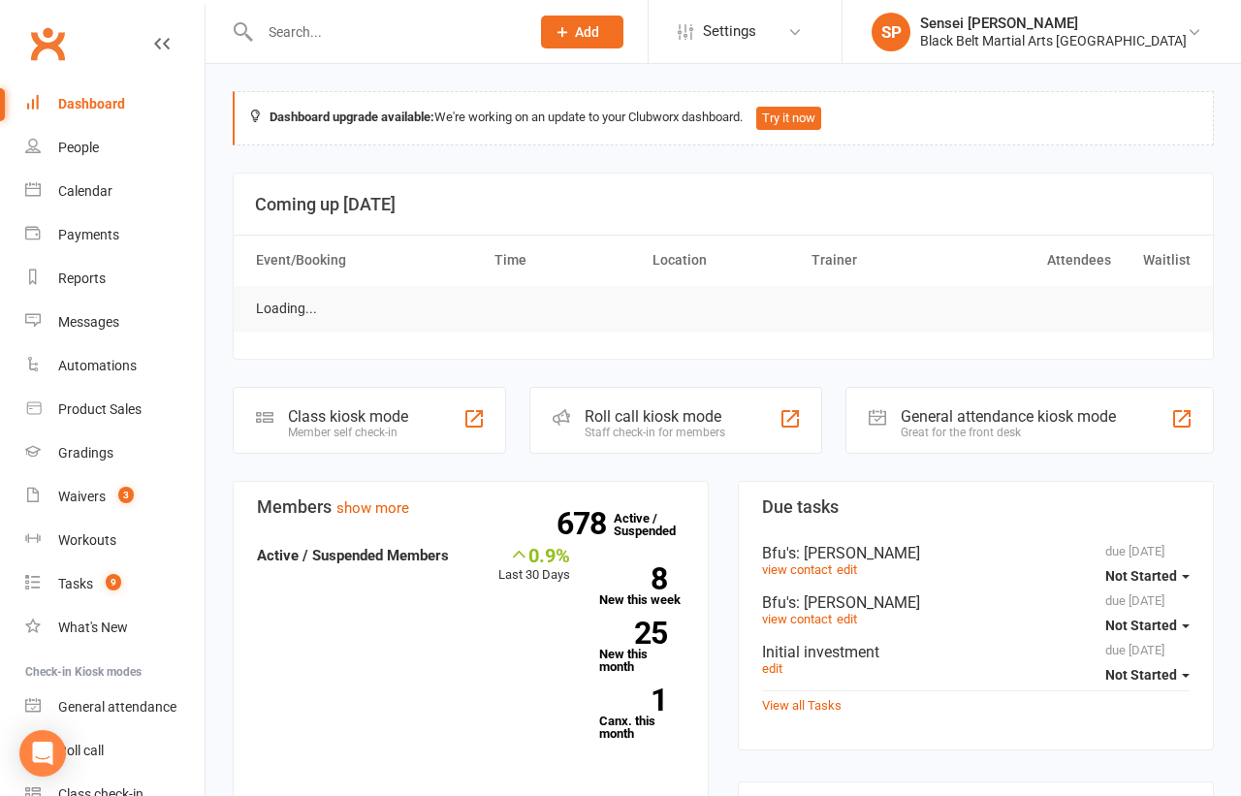  What do you see at coordinates (114, 278) in the screenshot?
I see `a: Reports` at bounding box center [114, 278].